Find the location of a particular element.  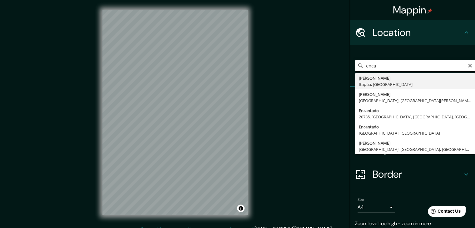

button: Toggle attribution is located at coordinates (241, 208).